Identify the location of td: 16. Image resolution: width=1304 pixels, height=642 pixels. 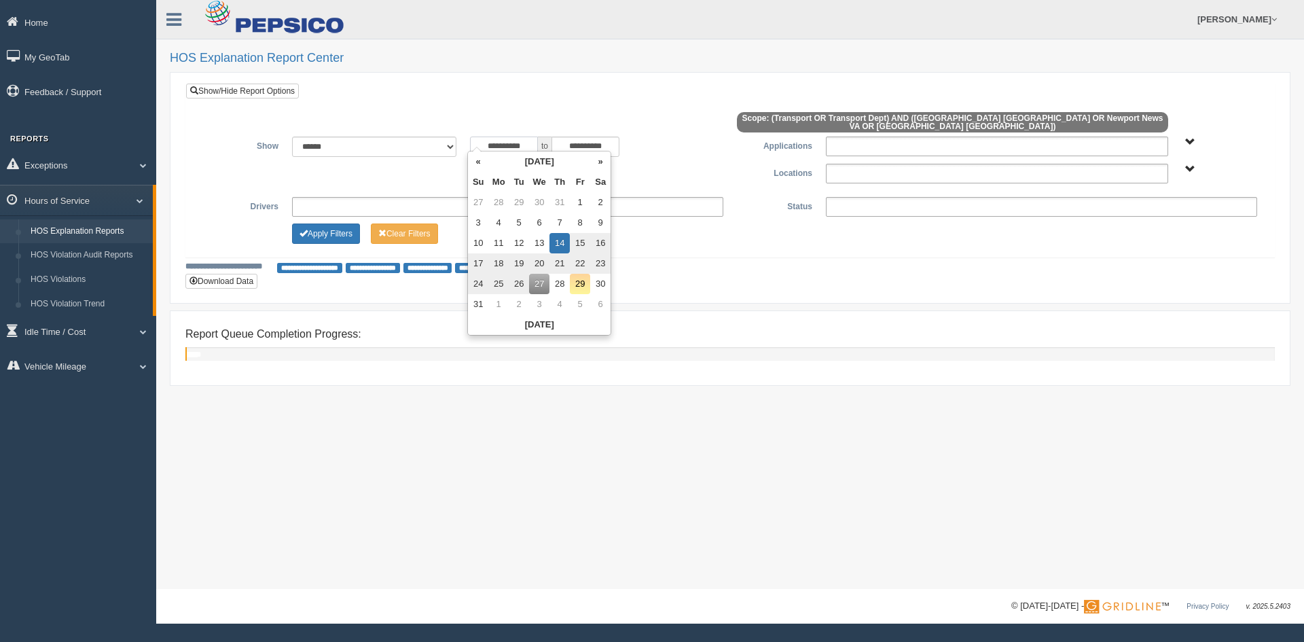
(600, 243).